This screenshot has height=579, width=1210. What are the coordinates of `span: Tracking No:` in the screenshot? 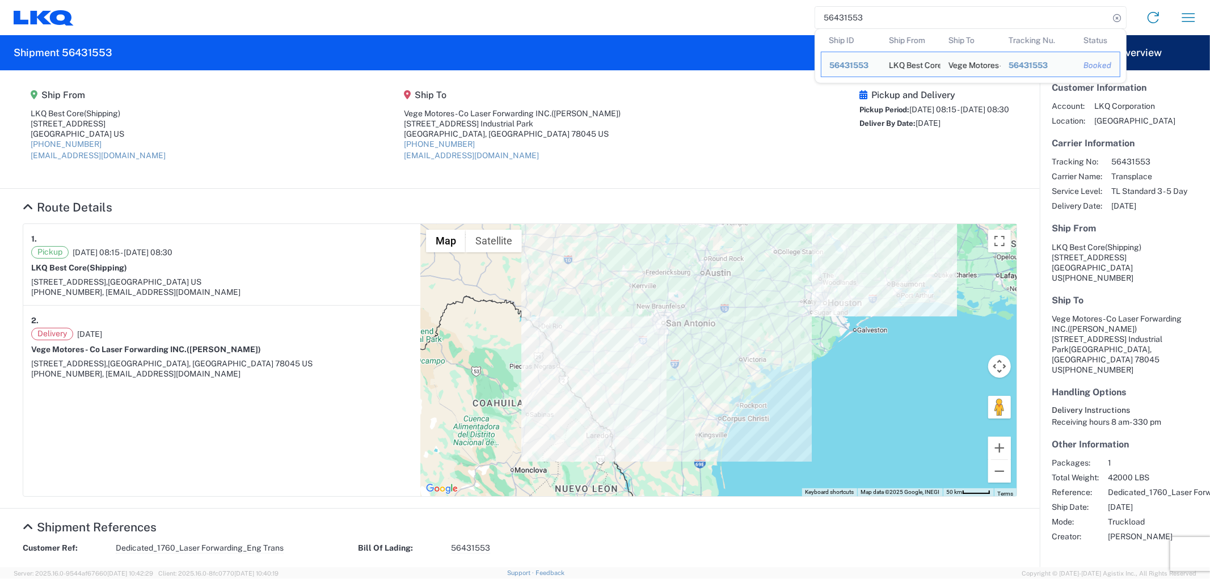 It's located at (1077, 162).